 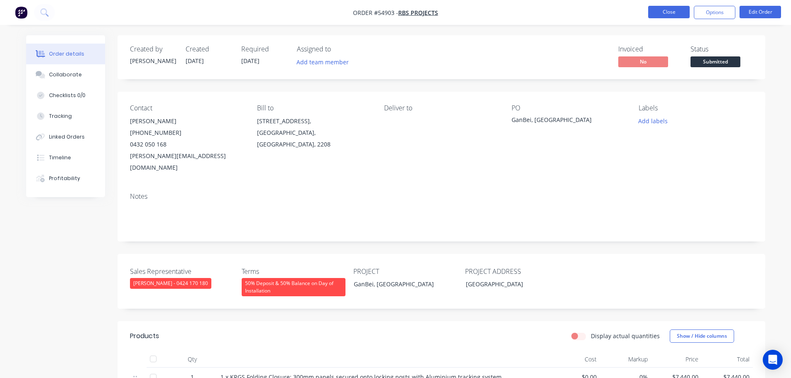 What do you see at coordinates (66, 179) in the screenshot?
I see `button: Profitability` at bounding box center [66, 179].